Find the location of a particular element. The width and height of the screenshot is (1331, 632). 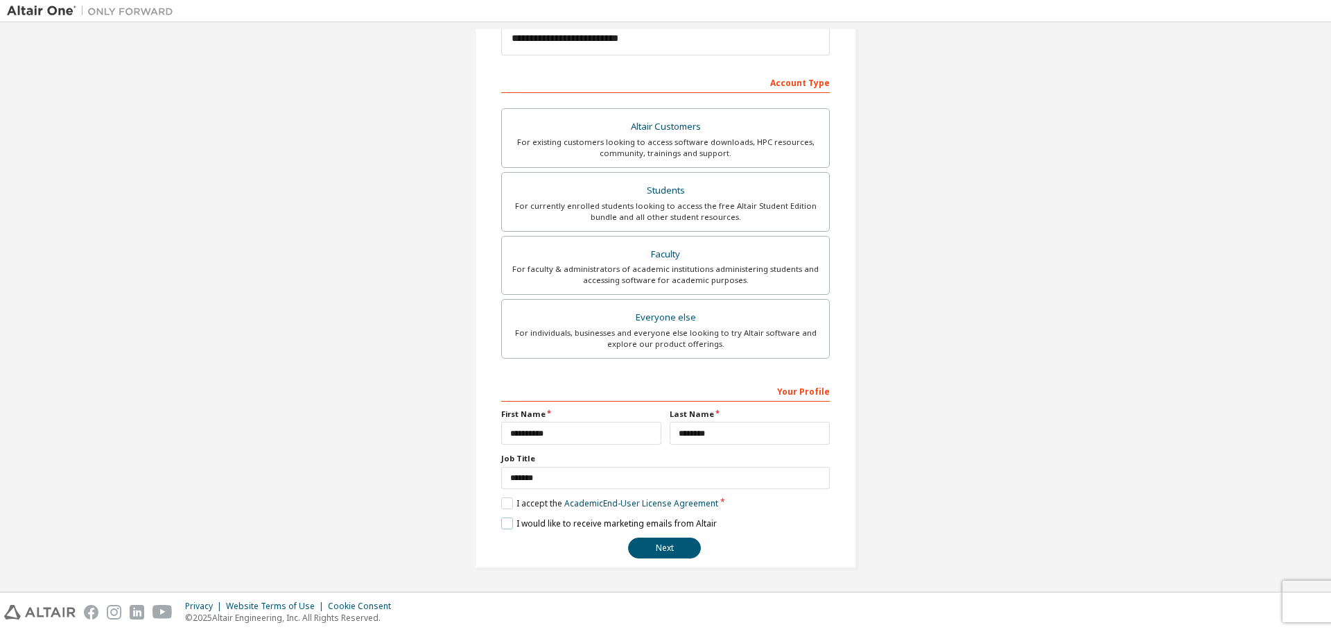

p: © 2025 Altair Engineering, Inc. All Rights Reserved. is located at coordinates (292, 617).